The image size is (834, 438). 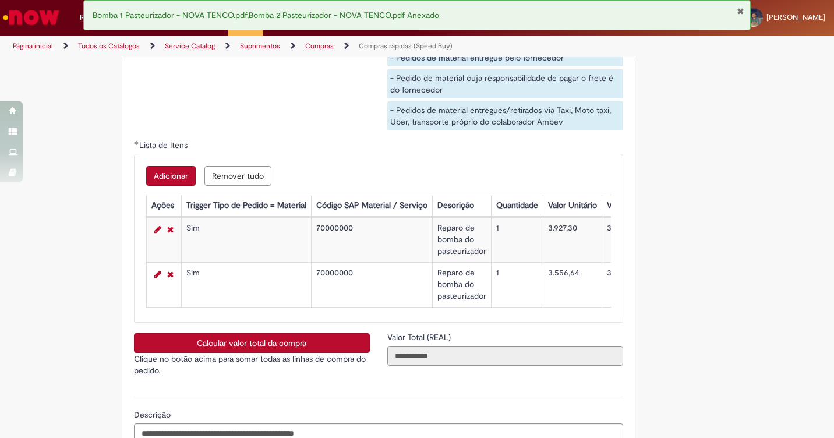 I want to click on th: Ações, so click(x=164, y=206).